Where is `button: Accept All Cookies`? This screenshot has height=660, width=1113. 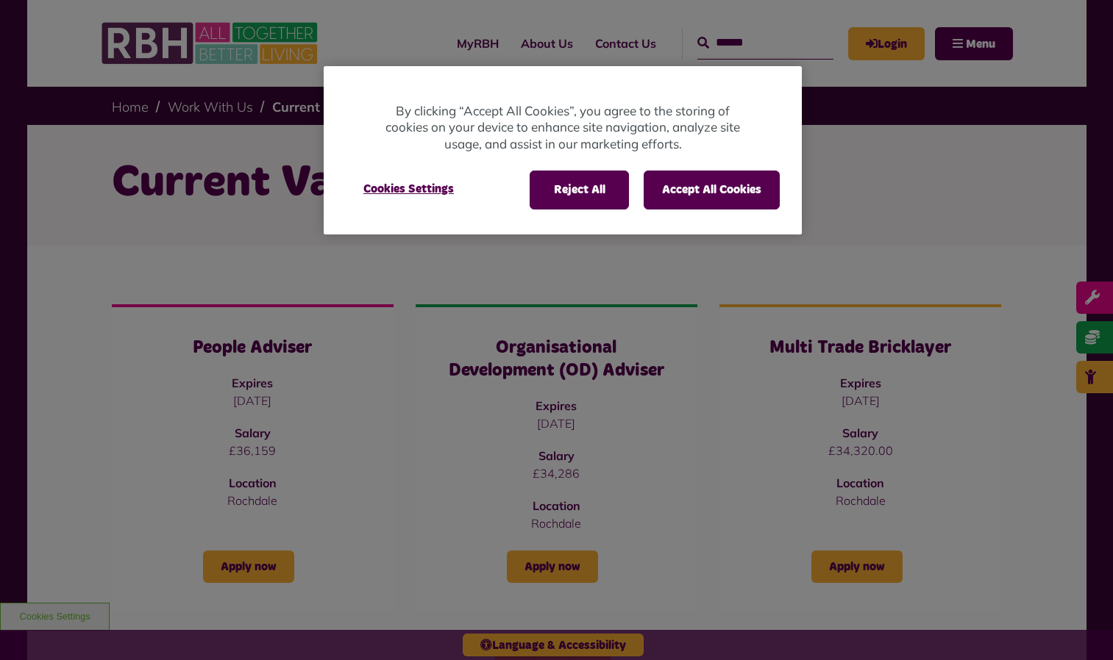 button: Accept All Cookies is located at coordinates (711, 190).